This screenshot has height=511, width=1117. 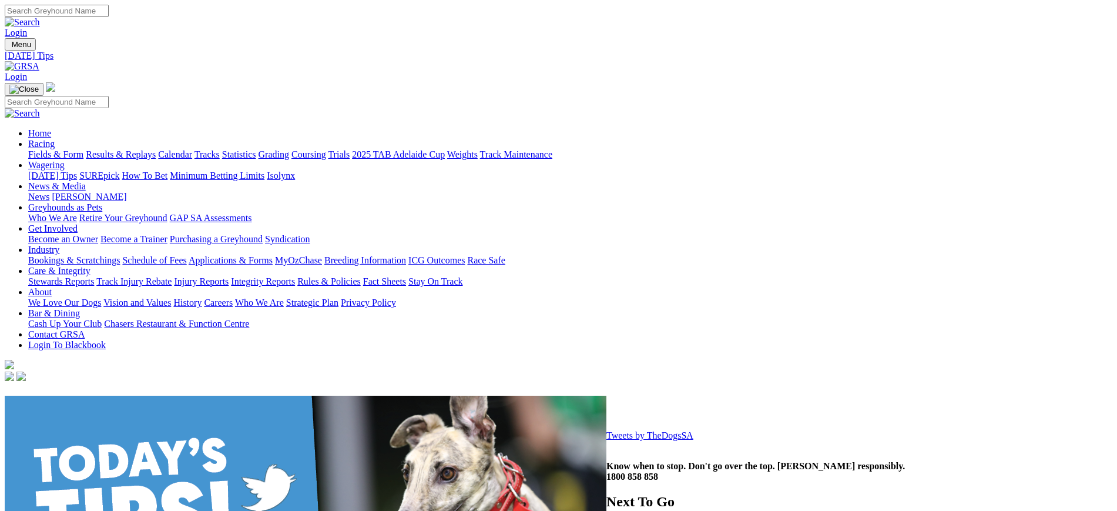 I want to click on a: We Love Our Dogs, so click(x=65, y=302).